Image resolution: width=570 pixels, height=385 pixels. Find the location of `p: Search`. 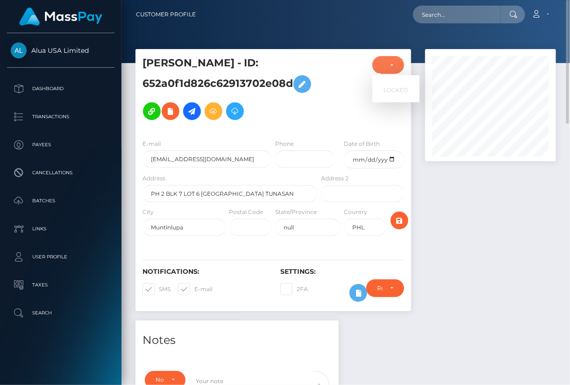

p: Search is located at coordinates (61, 313).